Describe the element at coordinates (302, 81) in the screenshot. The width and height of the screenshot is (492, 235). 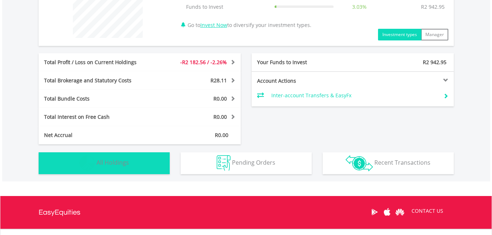
I see `div: Account Actions` at that location.